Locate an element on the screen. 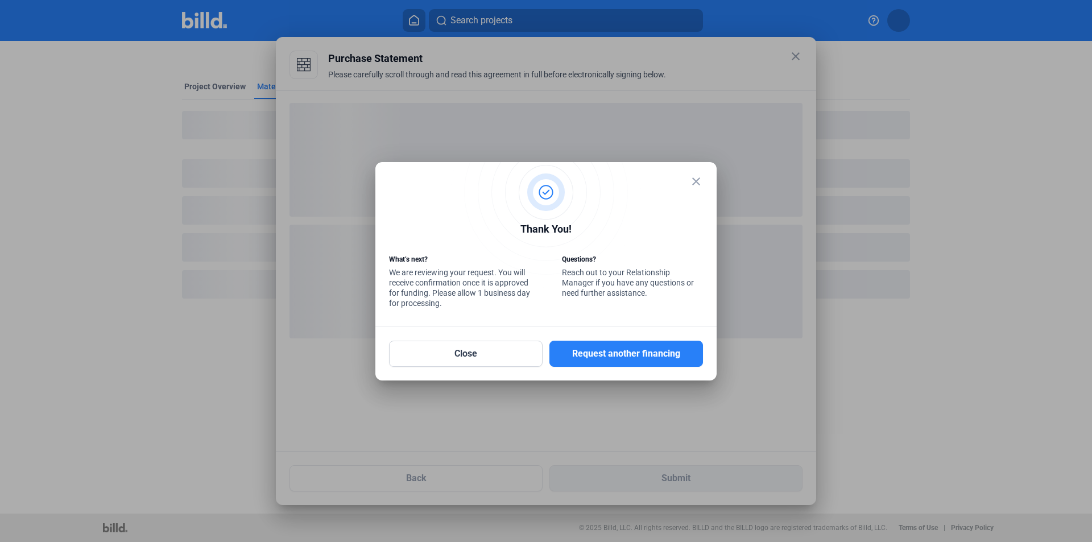 The image size is (1092, 542). button: Close is located at coordinates (466, 354).